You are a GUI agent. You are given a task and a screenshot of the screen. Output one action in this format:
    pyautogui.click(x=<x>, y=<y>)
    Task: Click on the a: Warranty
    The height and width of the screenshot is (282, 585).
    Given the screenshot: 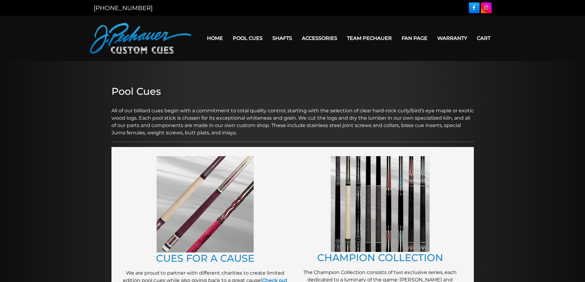 What is the action you would take?
    pyautogui.click(x=452, y=38)
    